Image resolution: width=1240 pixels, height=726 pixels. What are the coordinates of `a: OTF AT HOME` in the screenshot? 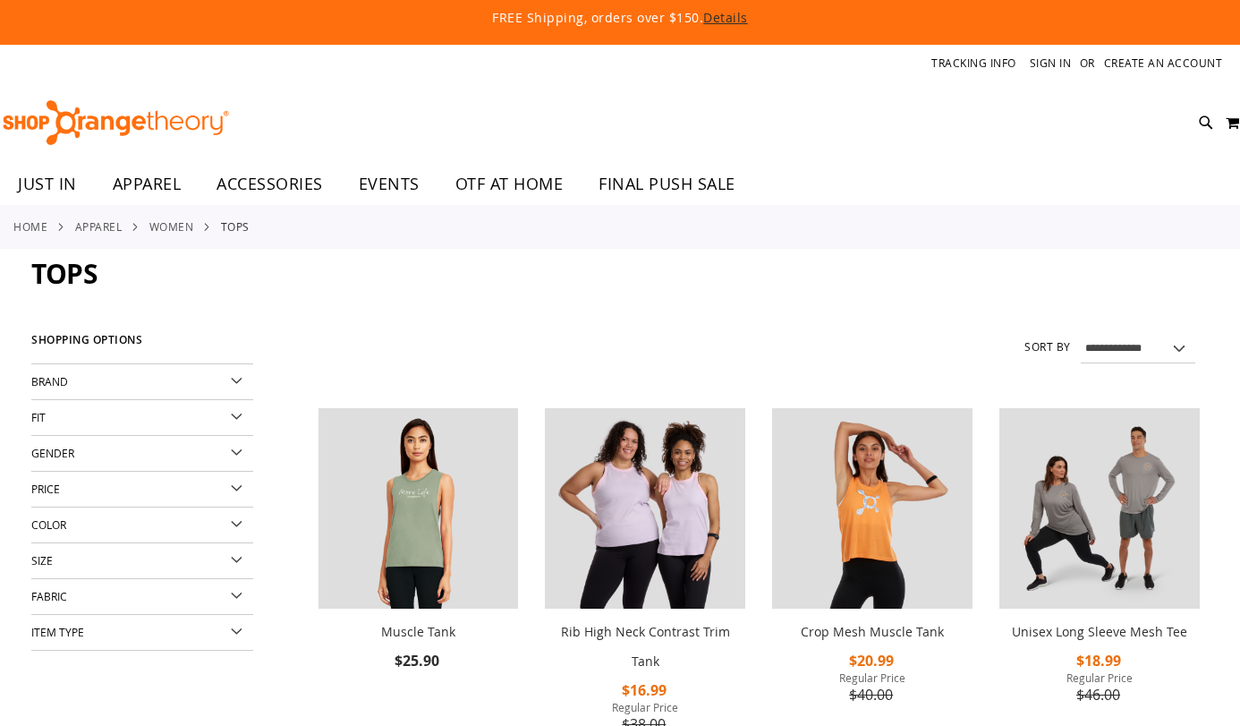 It's located at (509, 184).